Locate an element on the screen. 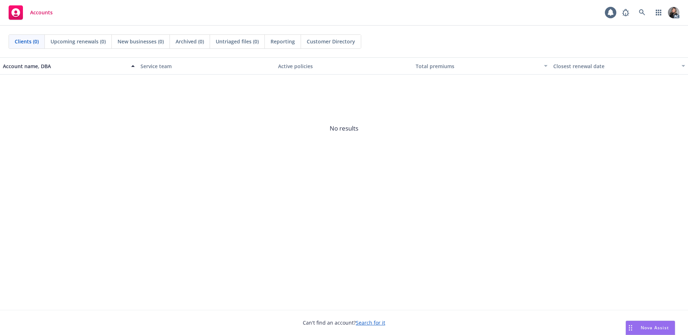 The image size is (688, 335). span: Can't find an account? is located at coordinates (344, 322).